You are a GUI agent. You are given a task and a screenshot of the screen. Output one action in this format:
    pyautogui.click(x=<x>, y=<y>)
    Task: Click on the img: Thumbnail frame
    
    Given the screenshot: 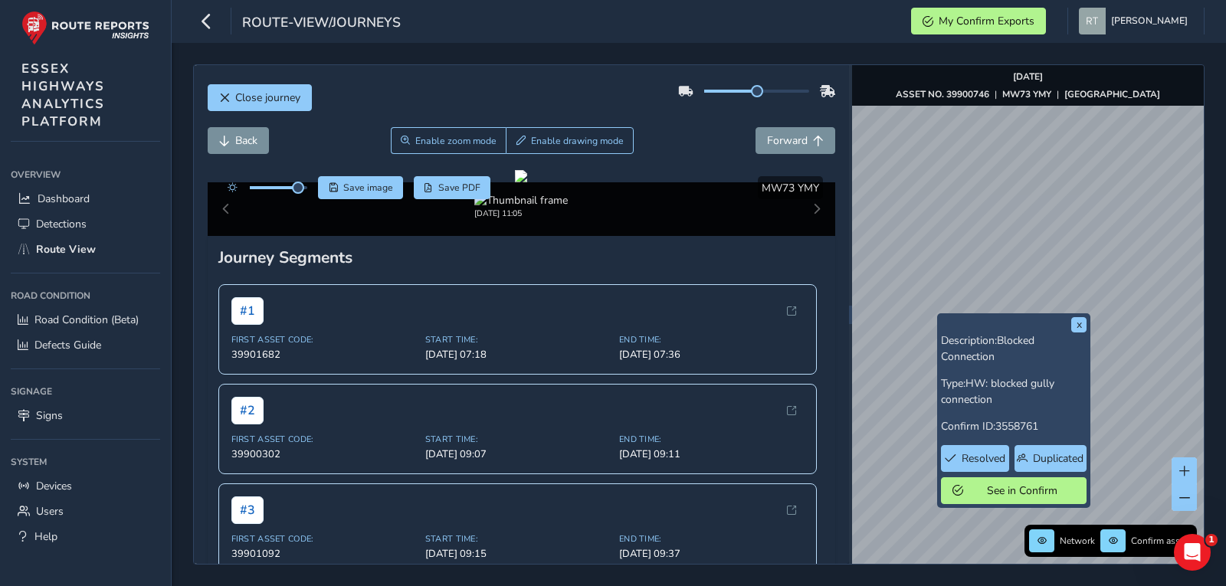 What is the action you would take?
    pyautogui.click(x=521, y=200)
    